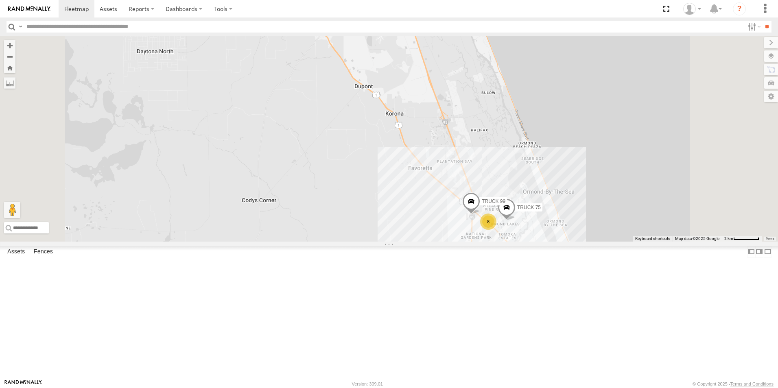  I want to click on button: Zoom in, so click(10, 45).